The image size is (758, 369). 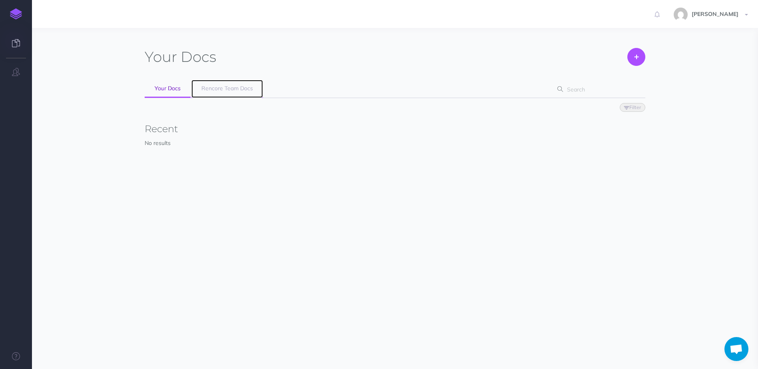 I want to click on span: Your Docs, so click(x=168, y=88).